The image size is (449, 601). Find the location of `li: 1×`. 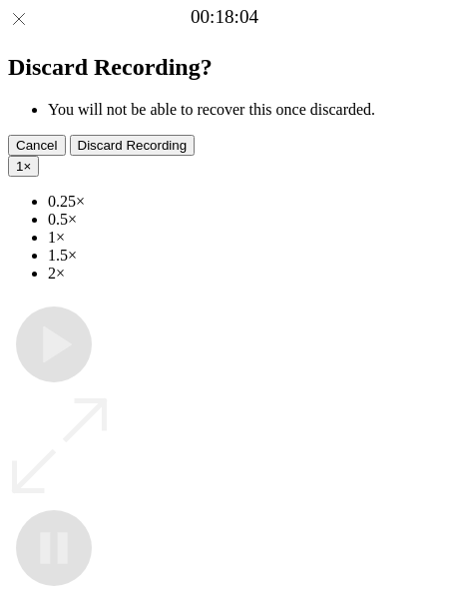

li: 1× is located at coordinates (244, 237).